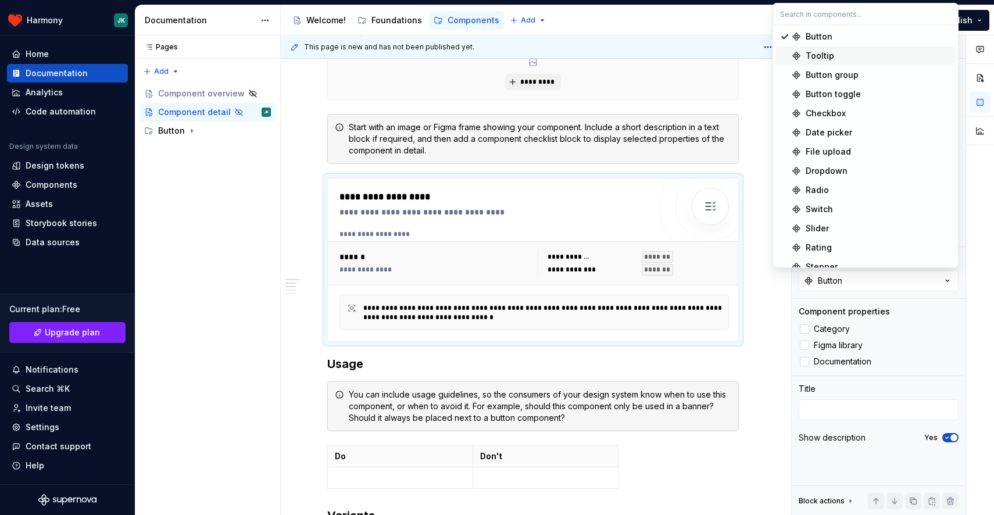 The image size is (994, 515). I want to click on h3: Usage, so click(533, 364).